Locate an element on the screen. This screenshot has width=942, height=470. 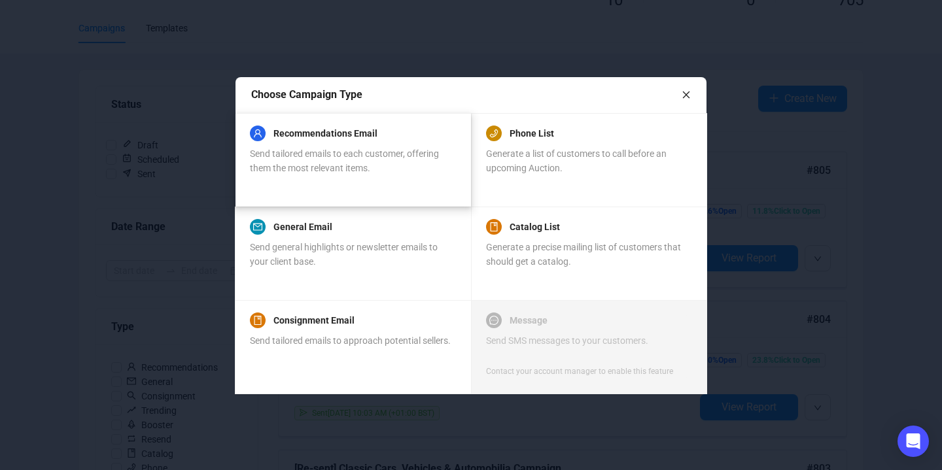
div: Choose Campaign Type is located at coordinates (466, 94).